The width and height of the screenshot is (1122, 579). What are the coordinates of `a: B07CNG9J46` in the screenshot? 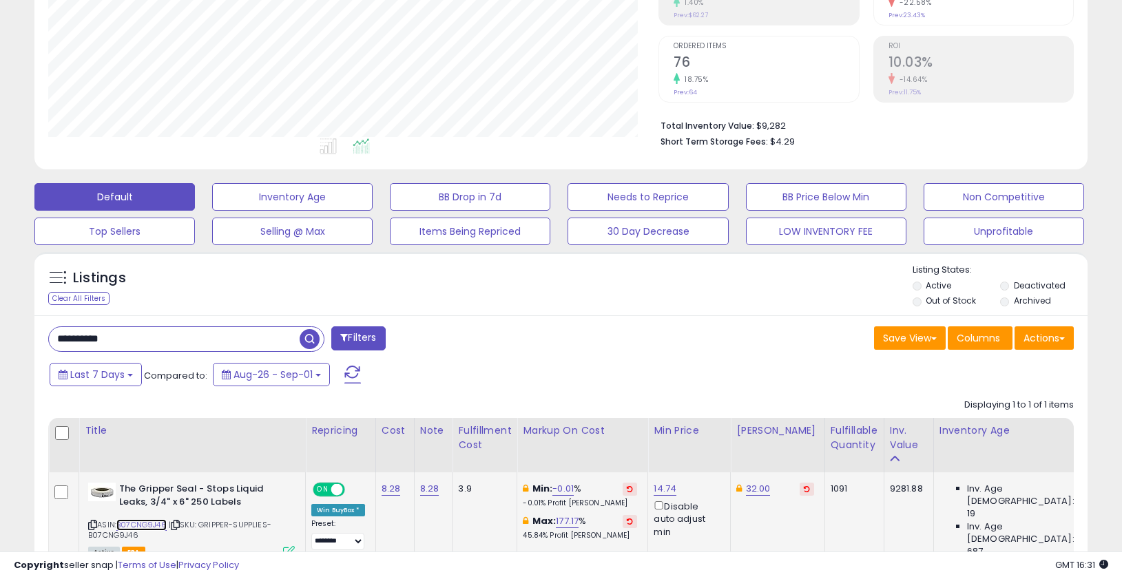 It's located at (141, 525).